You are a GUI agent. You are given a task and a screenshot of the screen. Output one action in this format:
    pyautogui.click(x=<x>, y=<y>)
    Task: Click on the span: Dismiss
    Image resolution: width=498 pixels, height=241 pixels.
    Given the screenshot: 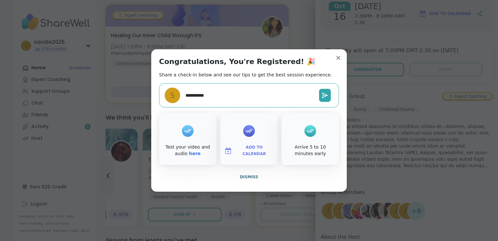 What is the action you would take?
    pyautogui.click(x=249, y=177)
    